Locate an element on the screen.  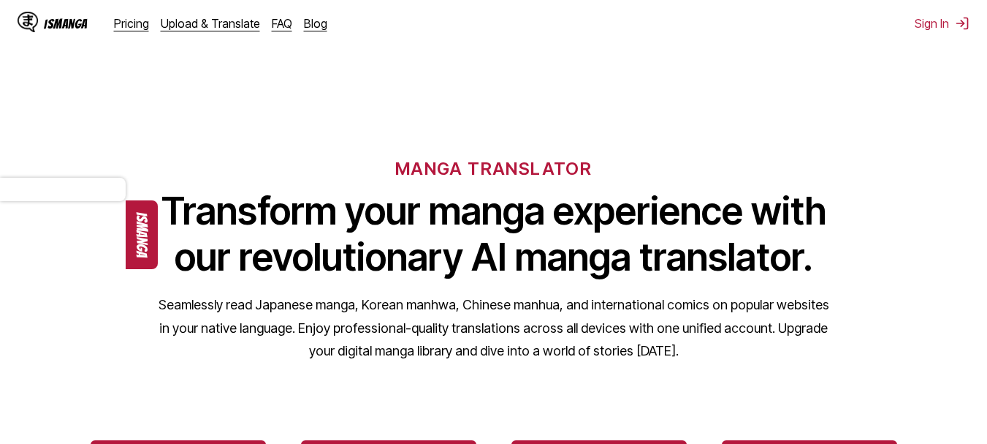
p: Seamlessly read Japanese manga, Korean manhwa, Chinese manhua, and international comics on popula... is located at coordinates (494, 327).